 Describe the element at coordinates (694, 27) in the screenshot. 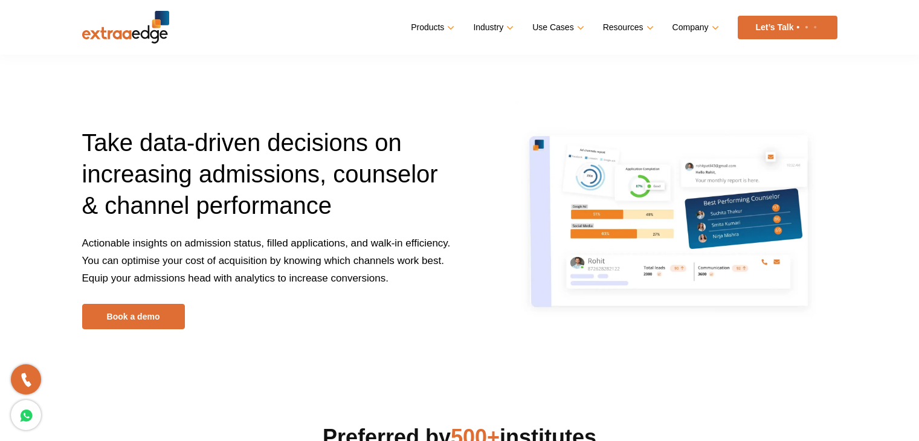

I see `a: Company` at that location.